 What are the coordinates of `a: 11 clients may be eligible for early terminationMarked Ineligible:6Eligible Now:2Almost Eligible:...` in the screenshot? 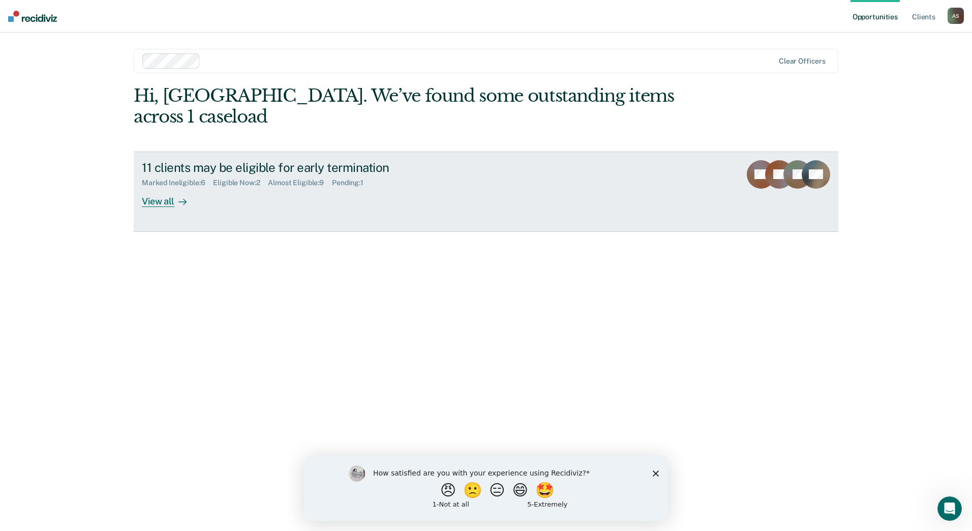 It's located at (486, 192).